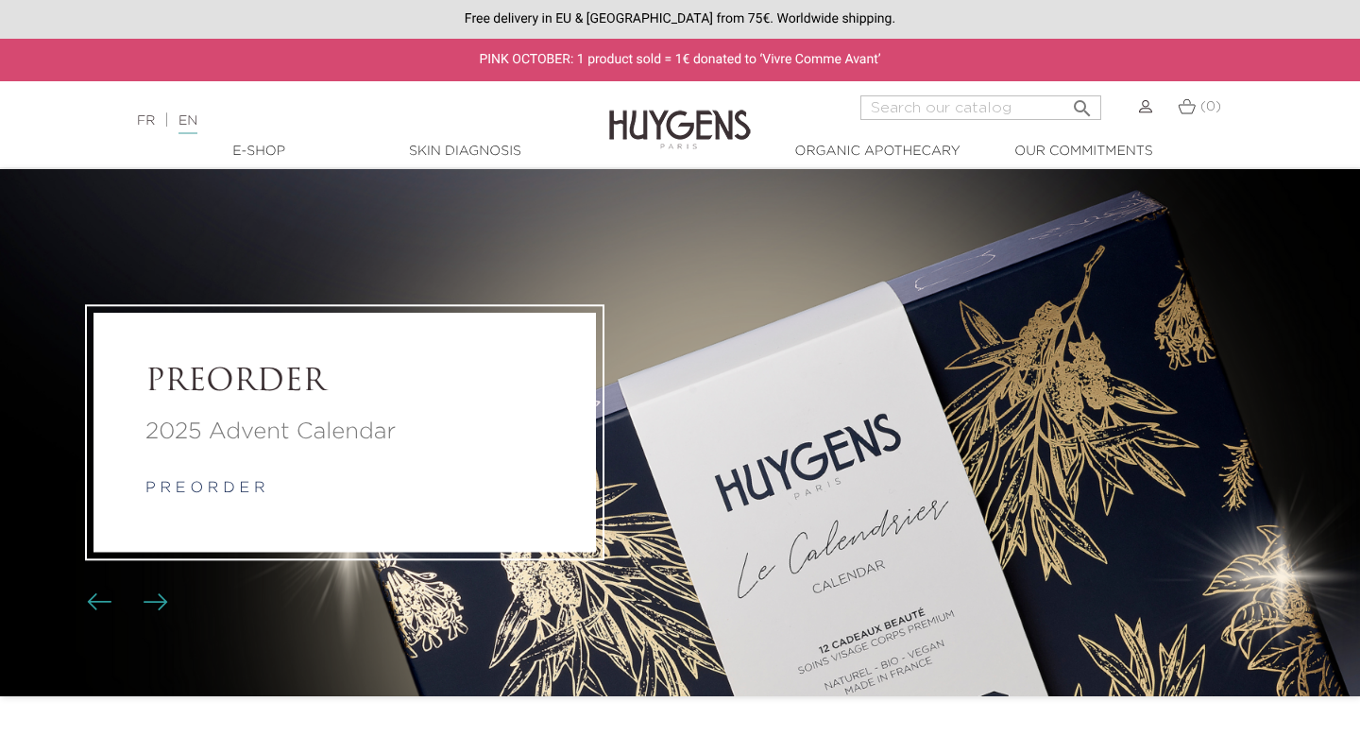 The image size is (1360, 753). I want to click on h2: PREORDER, so click(345, 382).